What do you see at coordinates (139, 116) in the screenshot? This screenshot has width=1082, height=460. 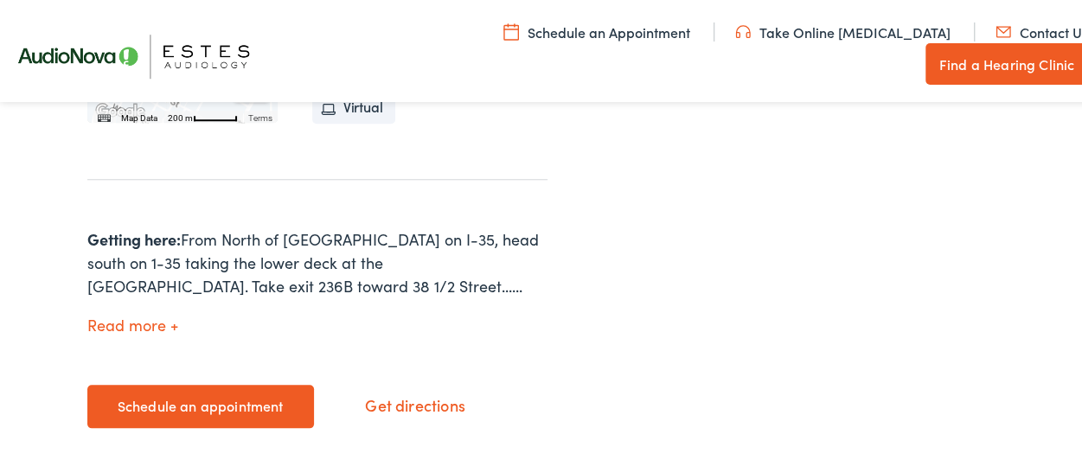 I see `button: Map Data` at bounding box center [139, 116].